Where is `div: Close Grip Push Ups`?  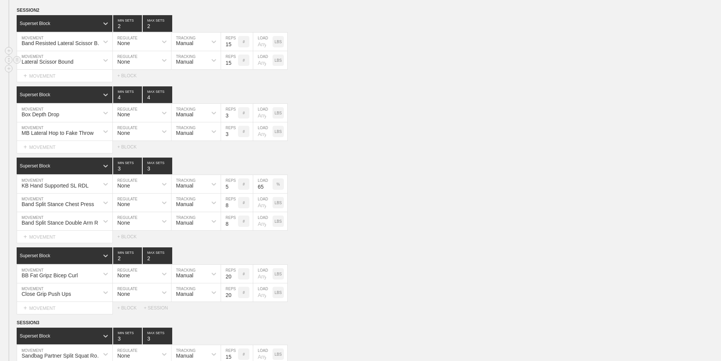 div: Close Grip Push Ups is located at coordinates (46, 294).